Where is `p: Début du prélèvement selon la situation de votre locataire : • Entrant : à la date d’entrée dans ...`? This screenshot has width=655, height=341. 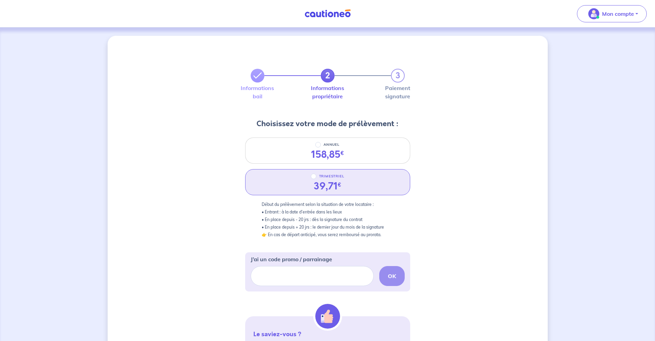 p: Début du prélèvement selon la situation de votre locataire : • Entrant : à la date d’entrée dans ... is located at coordinates (327, 220).